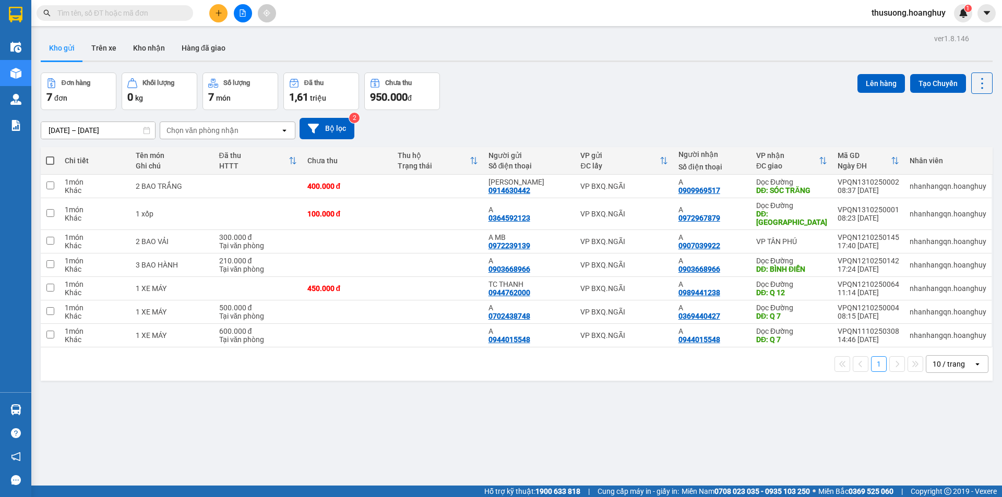 This screenshot has height=497, width=1002. What do you see at coordinates (949, 364) in the screenshot?
I see `div: 10 / trang` at bounding box center [949, 364].